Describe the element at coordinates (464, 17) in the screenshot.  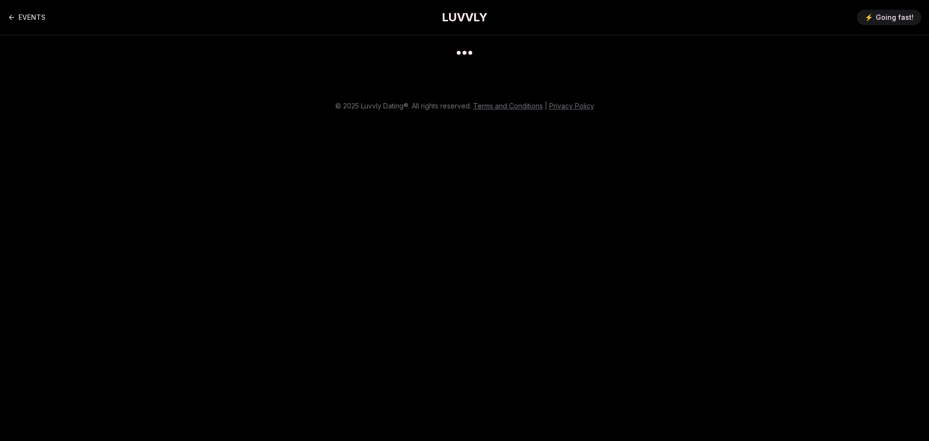
I see `a: LUVVLY` at that location.